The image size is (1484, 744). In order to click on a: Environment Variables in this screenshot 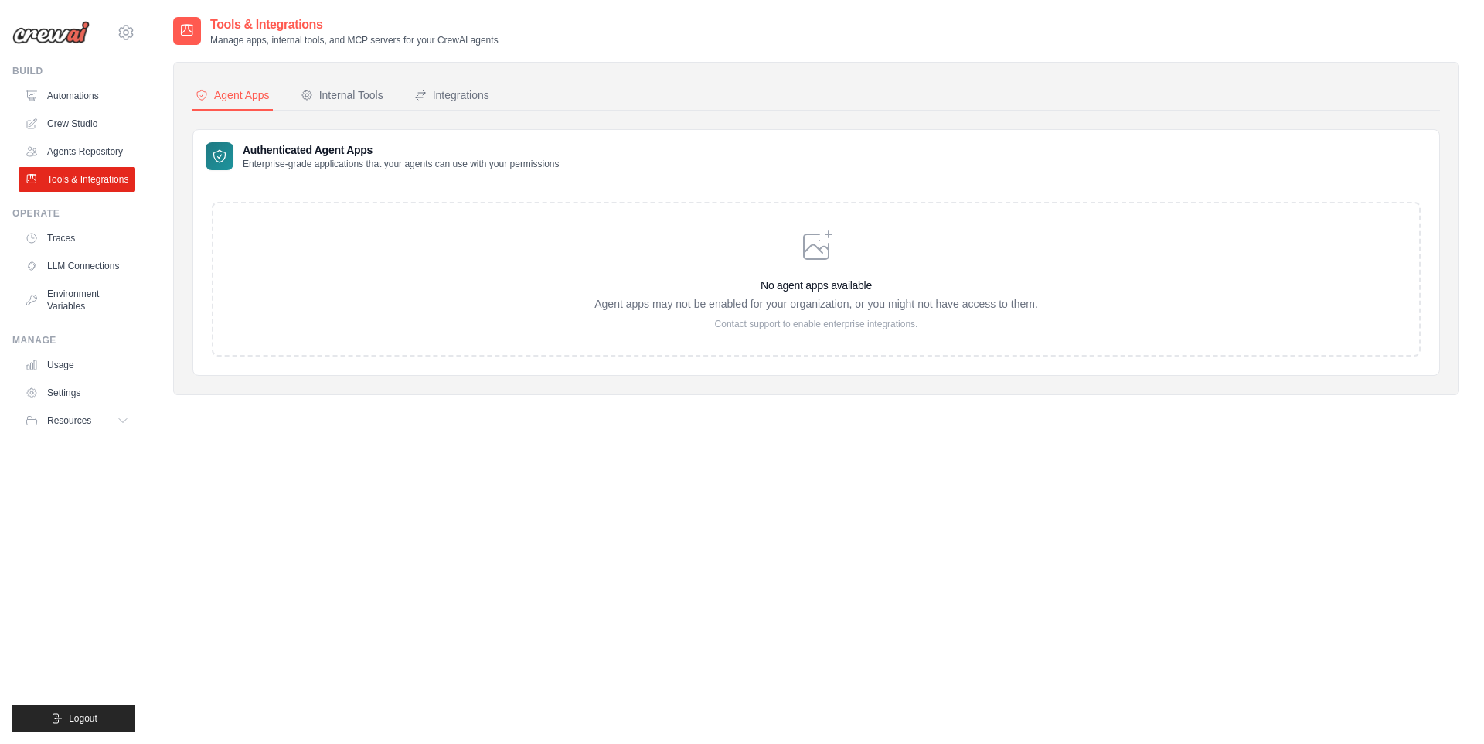, I will do `click(77, 300)`.